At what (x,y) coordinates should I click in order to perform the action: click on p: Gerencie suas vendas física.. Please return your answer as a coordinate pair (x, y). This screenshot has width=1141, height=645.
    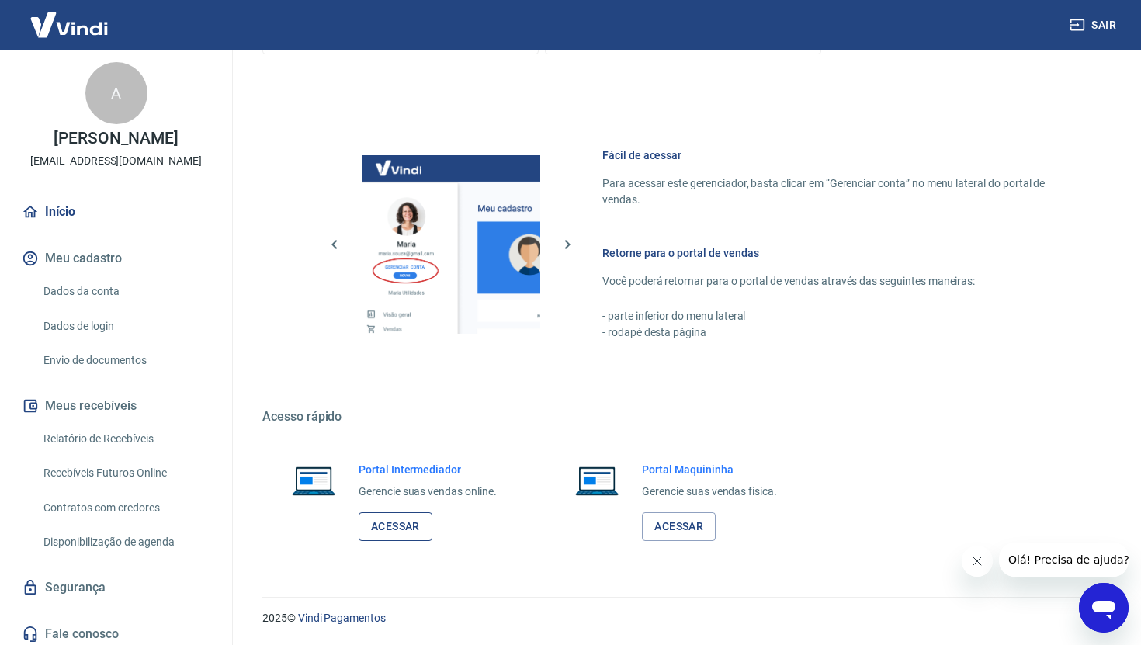
    Looking at the image, I should click on (709, 491).